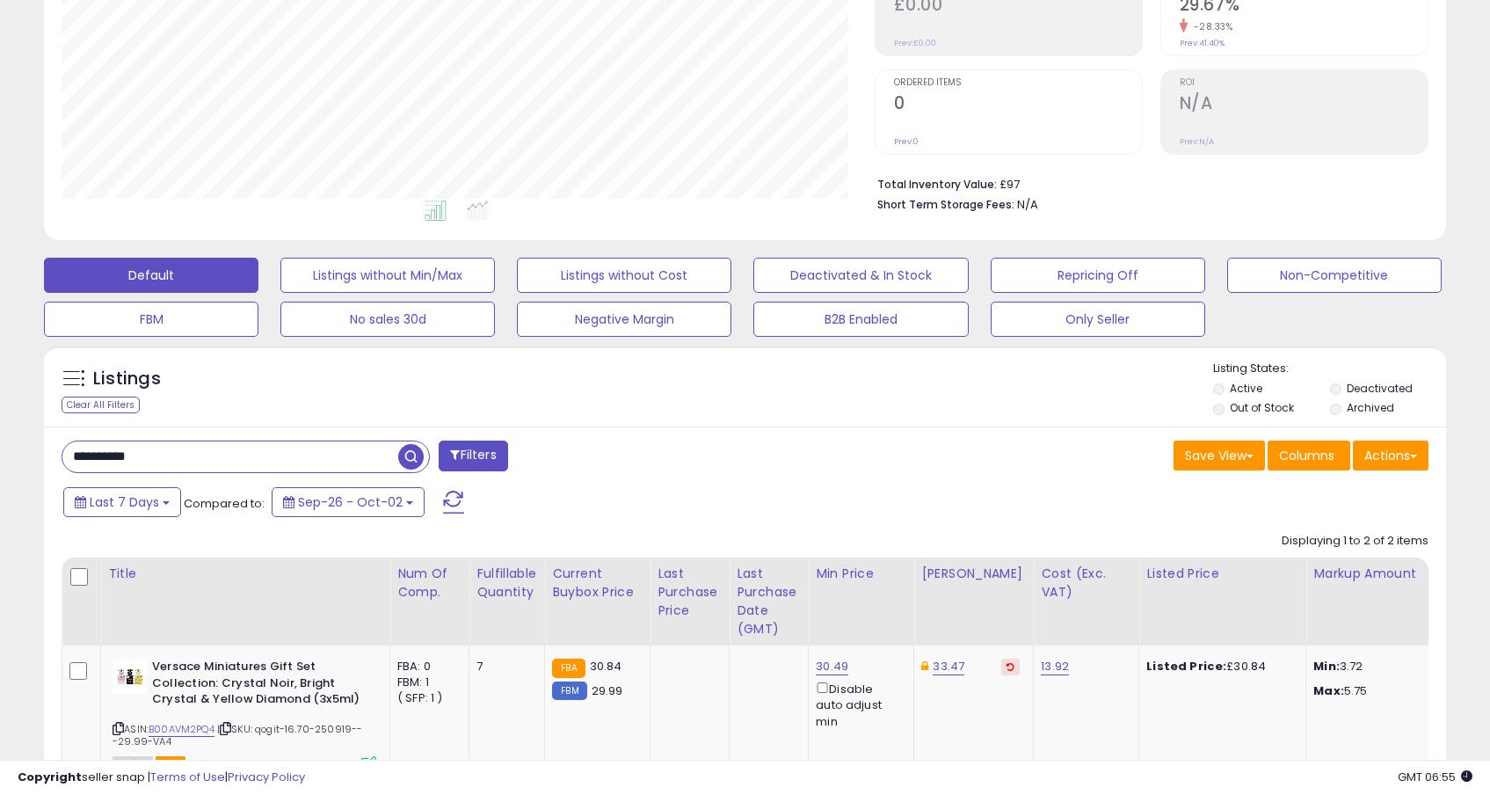  Describe the element at coordinates (569, 690) in the screenshot. I see `small: FBM` at that location.